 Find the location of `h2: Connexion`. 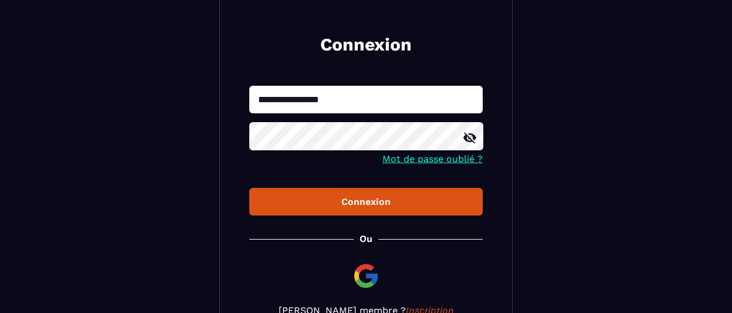

h2: Connexion is located at coordinates (366, 45).